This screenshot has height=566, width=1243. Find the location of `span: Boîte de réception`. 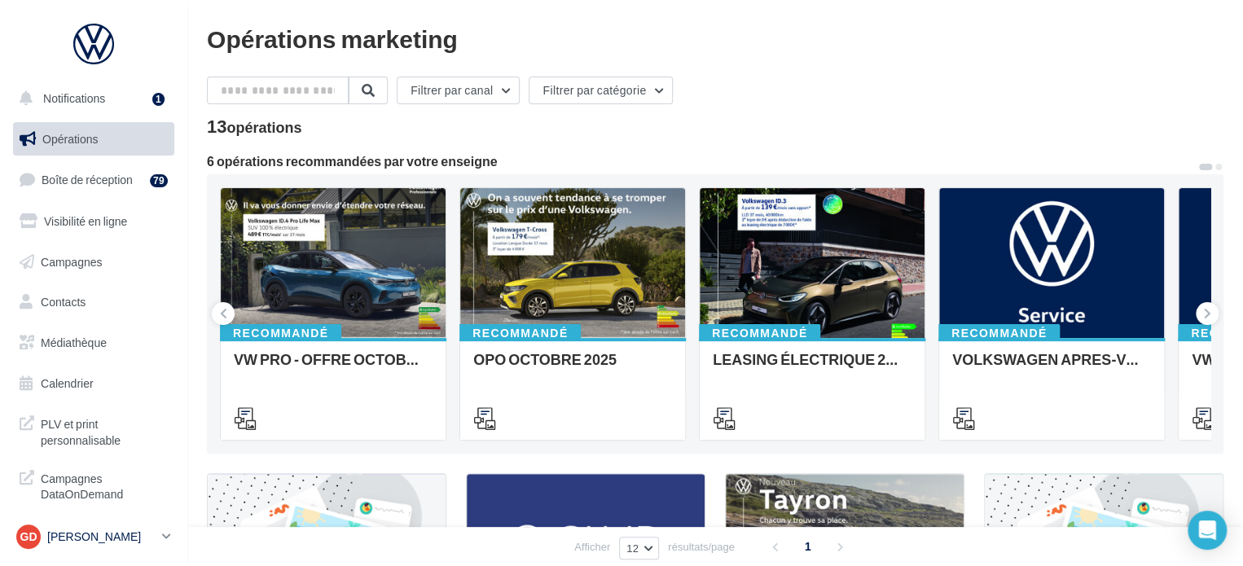

span: Boîte de réception is located at coordinates (87, 179).